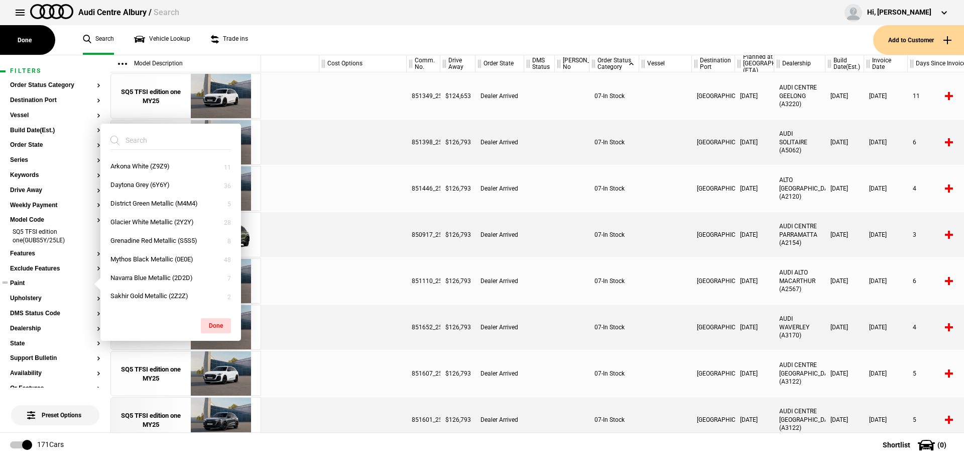 This screenshot has width=964, height=458. What do you see at coordinates (55, 164) in the screenshot?
I see `section: Series` at bounding box center [55, 164].